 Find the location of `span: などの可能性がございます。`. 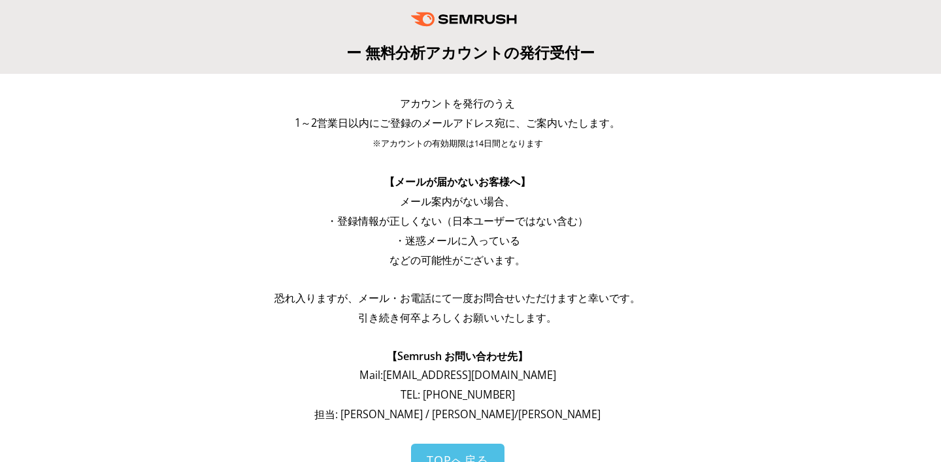

span: などの可能性がございます。 is located at coordinates (458, 260).